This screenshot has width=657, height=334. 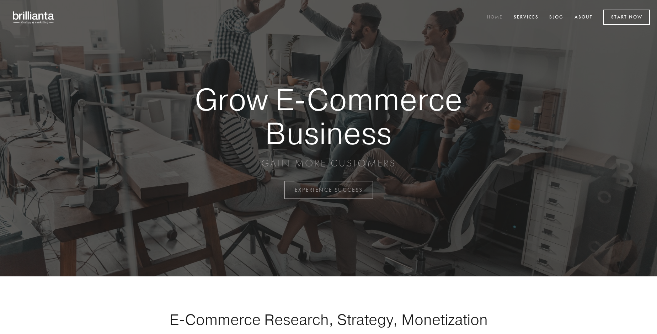 What do you see at coordinates (329, 116) in the screenshot?
I see `strong: Grow E-Commerce Business` at bounding box center [329, 116].